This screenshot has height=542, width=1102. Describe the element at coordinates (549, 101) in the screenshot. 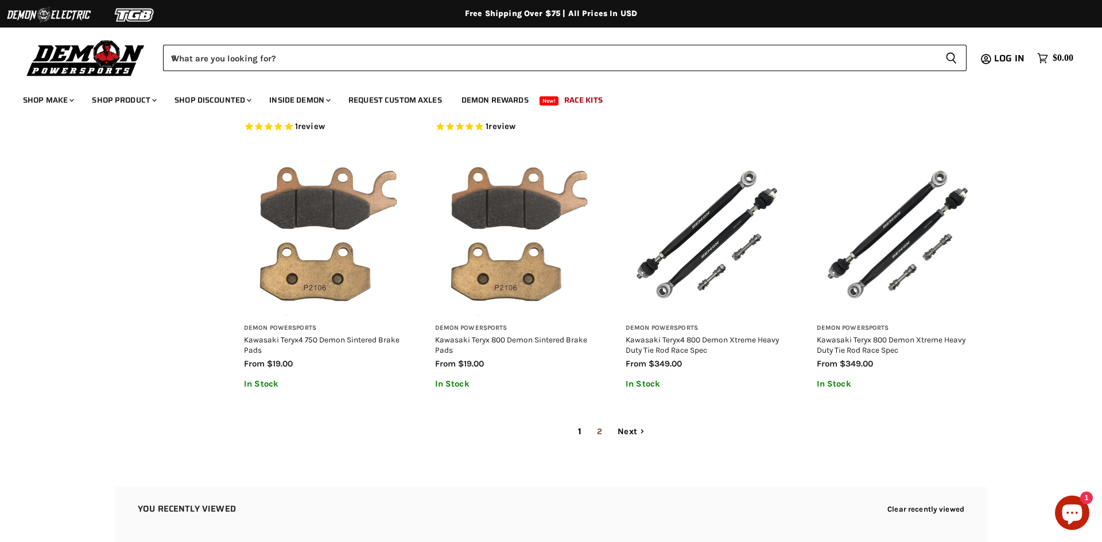

I see `span: New!` at that location.